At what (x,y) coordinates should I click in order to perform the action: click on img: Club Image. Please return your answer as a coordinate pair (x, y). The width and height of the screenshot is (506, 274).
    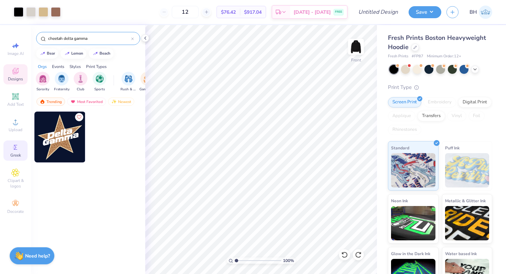
    Looking at the image, I should click on (80, 79).